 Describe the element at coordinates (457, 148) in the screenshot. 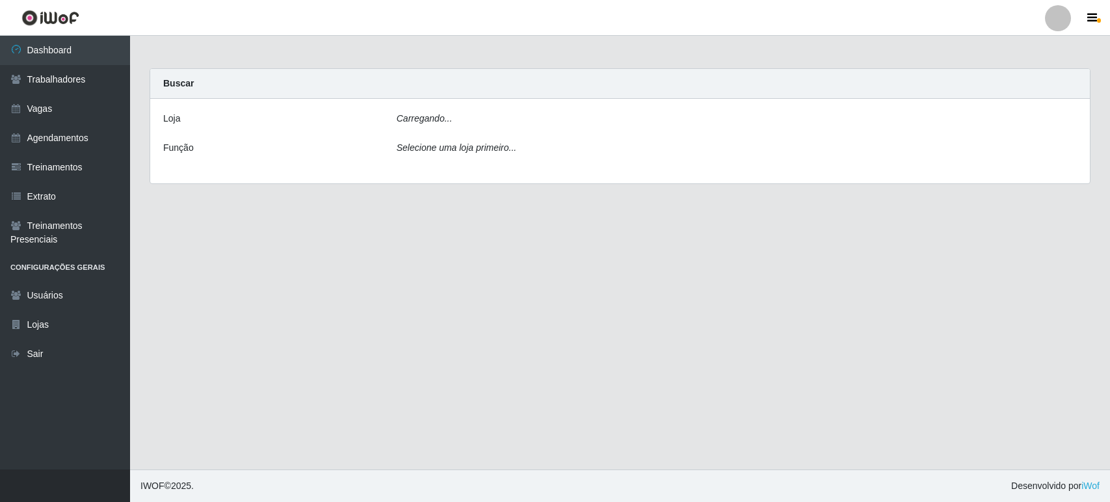

I see `i: Selecione uma loja primeiro...` at that location.